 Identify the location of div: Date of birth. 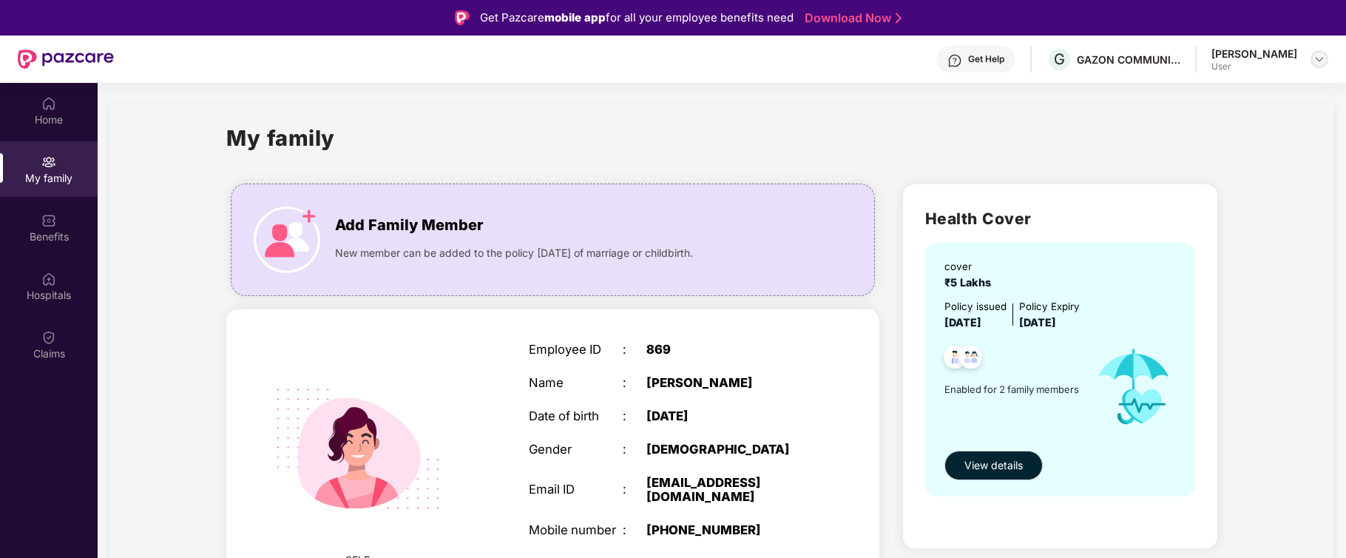
(575, 416).